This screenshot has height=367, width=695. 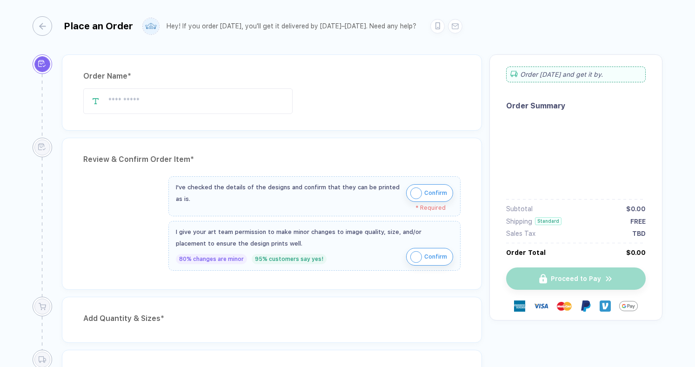 What do you see at coordinates (98, 26) in the screenshot?
I see `div: Place an Order` at bounding box center [98, 26].